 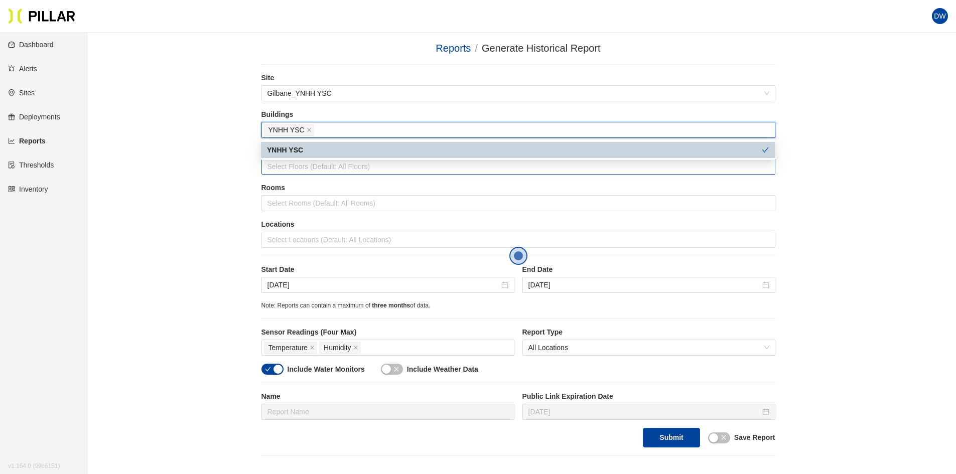 I want to click on button: Open the dialog, so click(x=518, y=256).